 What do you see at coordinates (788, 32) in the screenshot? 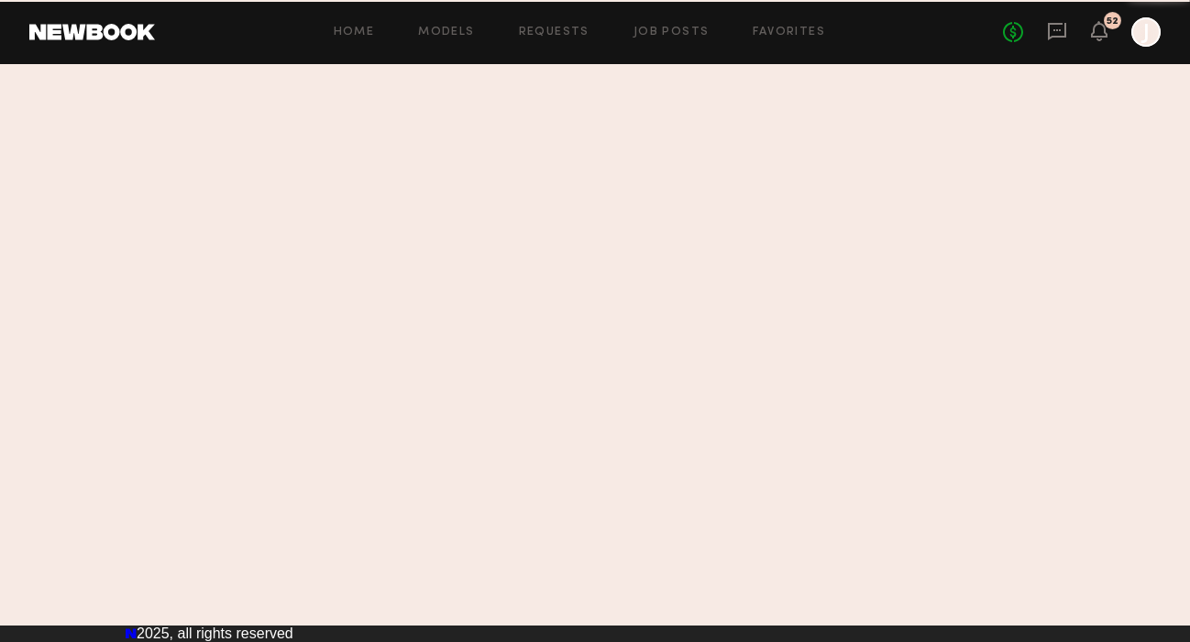
I see `a: Favorites` at bounding box center [788, 32].